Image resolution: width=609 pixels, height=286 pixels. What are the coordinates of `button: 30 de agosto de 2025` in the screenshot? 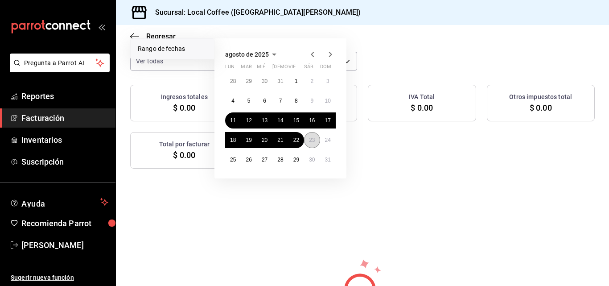 It's located at (312, 160).